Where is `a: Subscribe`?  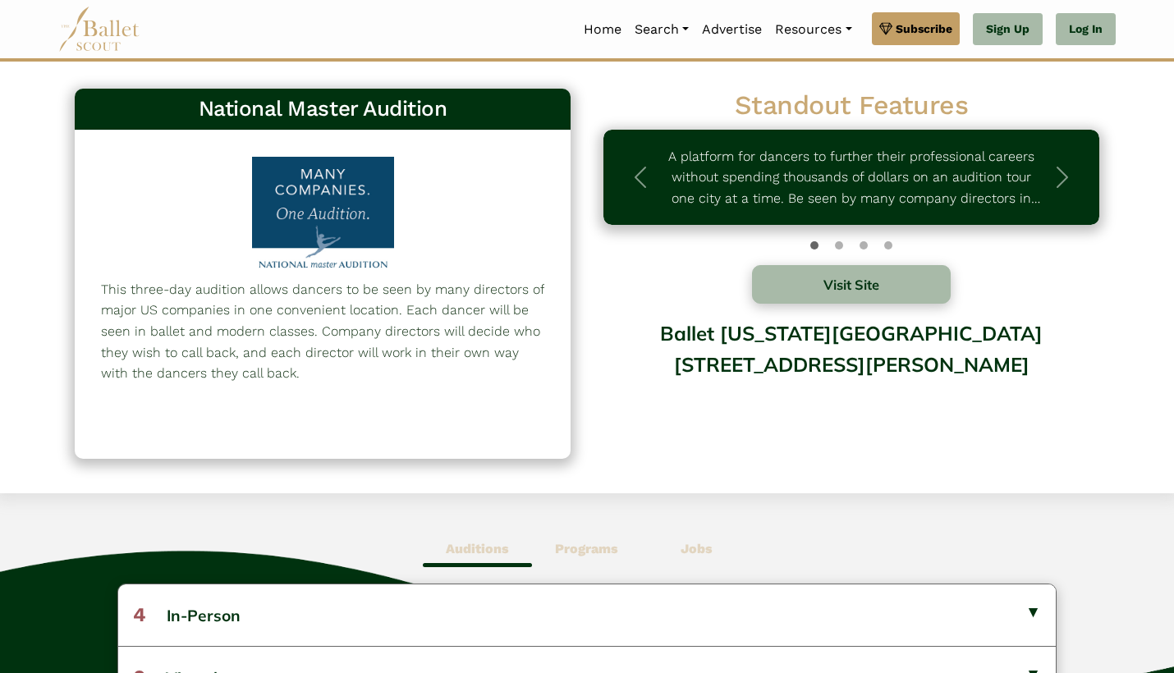 a: Subscribe is located at coordinates (915, 29).